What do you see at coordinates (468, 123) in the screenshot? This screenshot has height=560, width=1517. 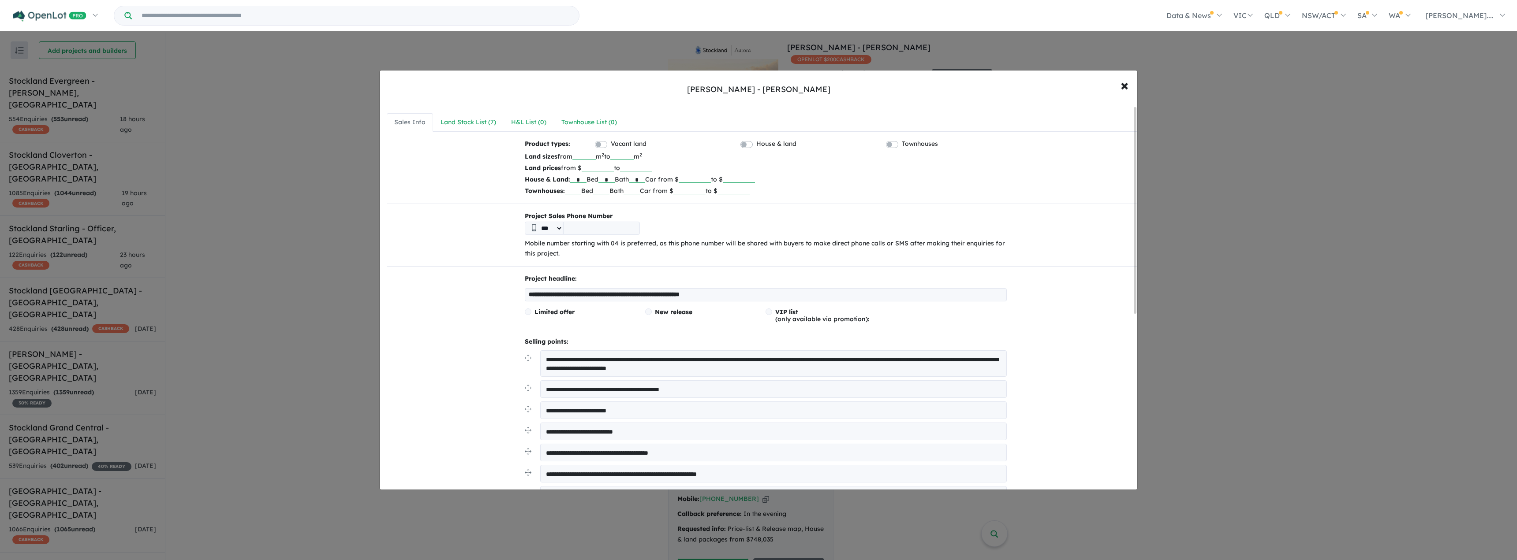 I see `div: Land Stock List ( 7 )` at bounding box center [468, 123].